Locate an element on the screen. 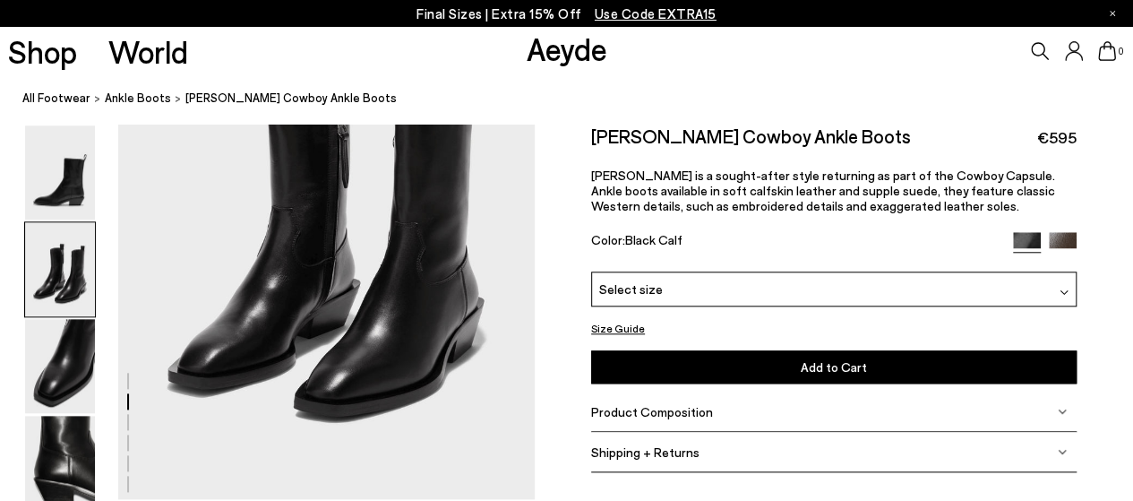 The height and width of the screenshot is (501, 1133). img: Luis Leather Cowboy Ankle Boots - Image 1 is located at coordinates (60, 172).